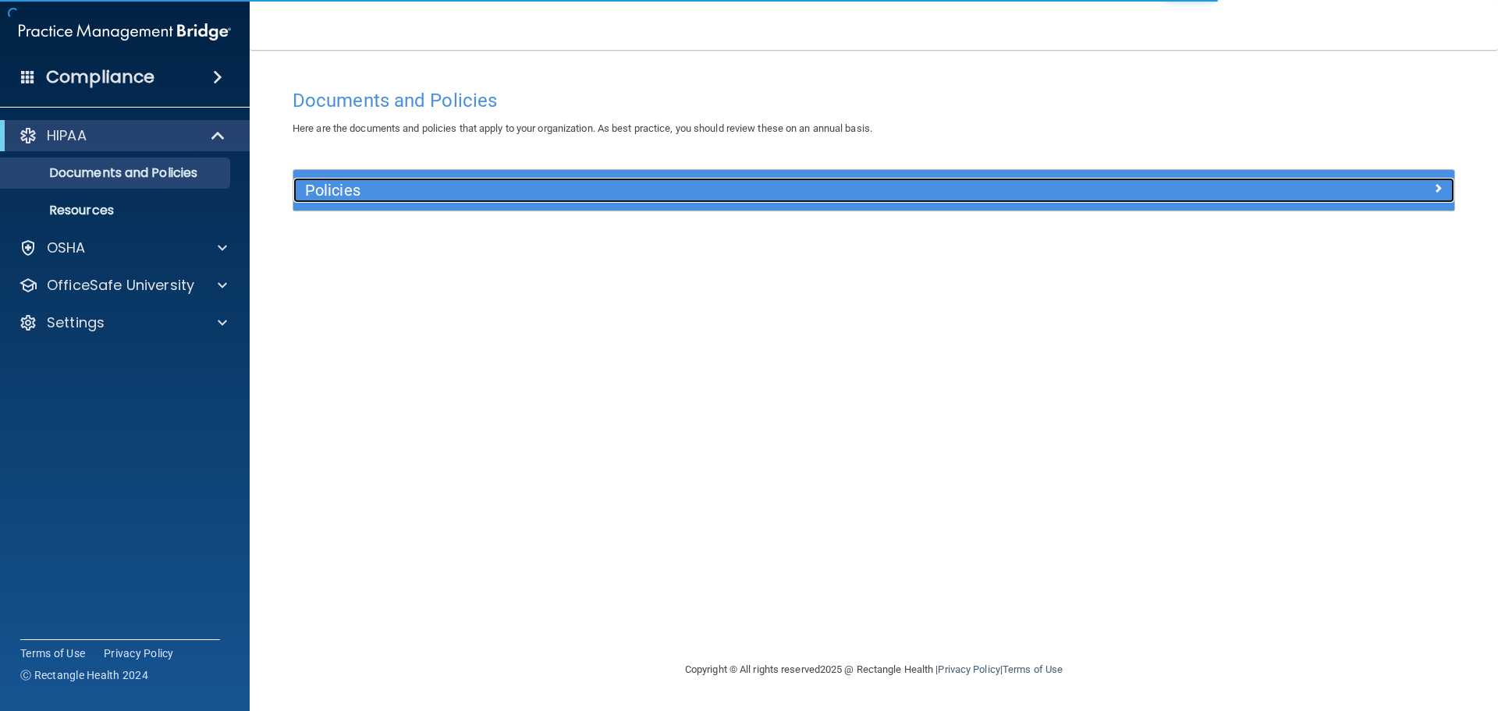 The width and height of the screenshot is (1498, 711). Describe the element at coordinates (122, 248) in the screenshot. I see `a: OSHA` at that location.